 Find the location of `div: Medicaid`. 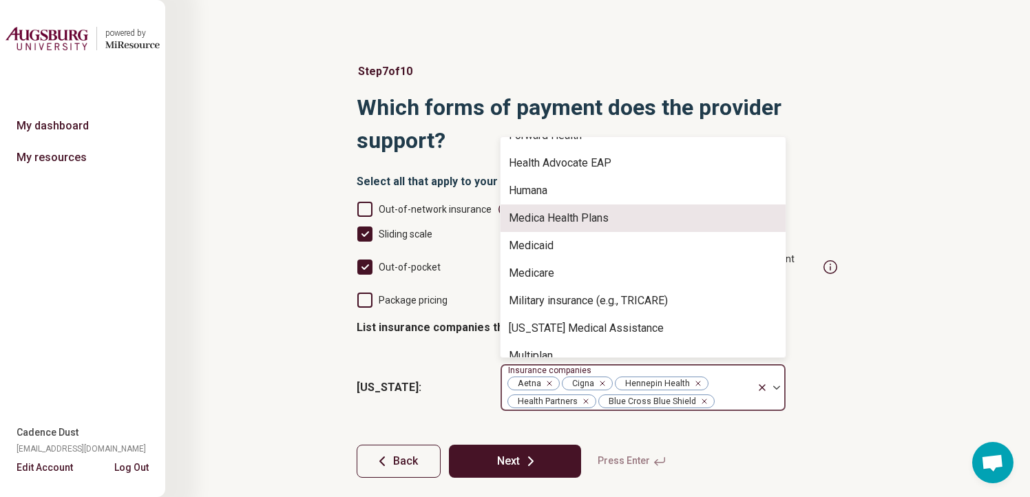

div: Medicaid is located at coordinates (531, 246).